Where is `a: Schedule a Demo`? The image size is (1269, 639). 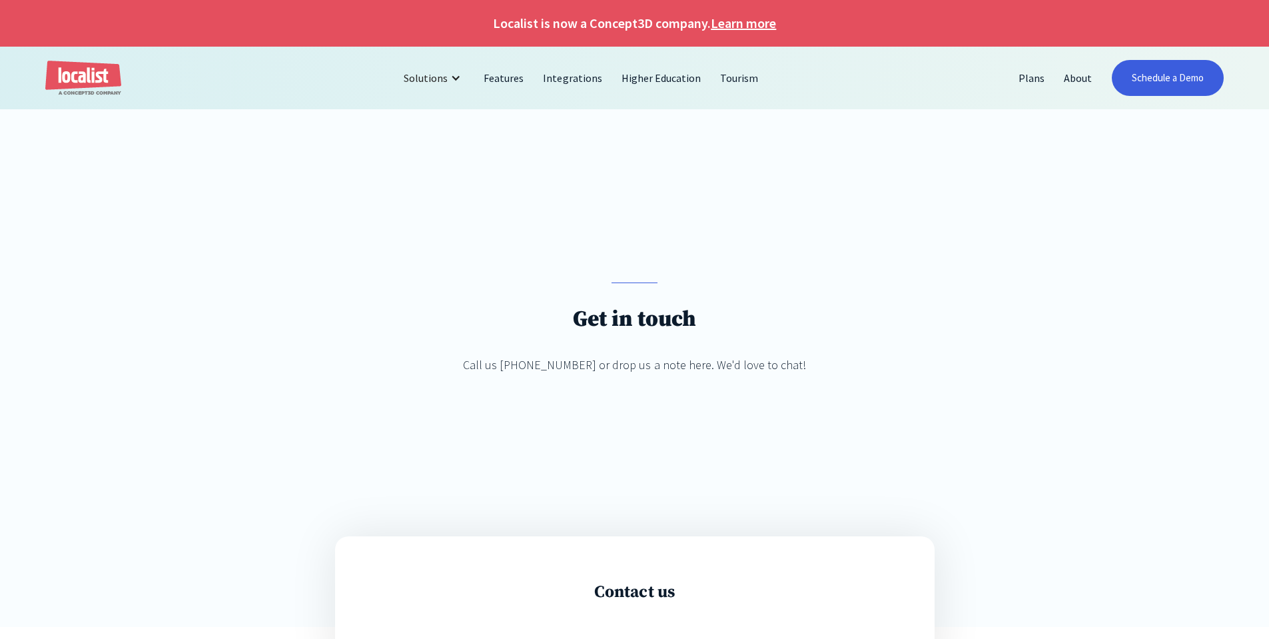
a: Schedule a Demo is located at coordinates (1168, 78).